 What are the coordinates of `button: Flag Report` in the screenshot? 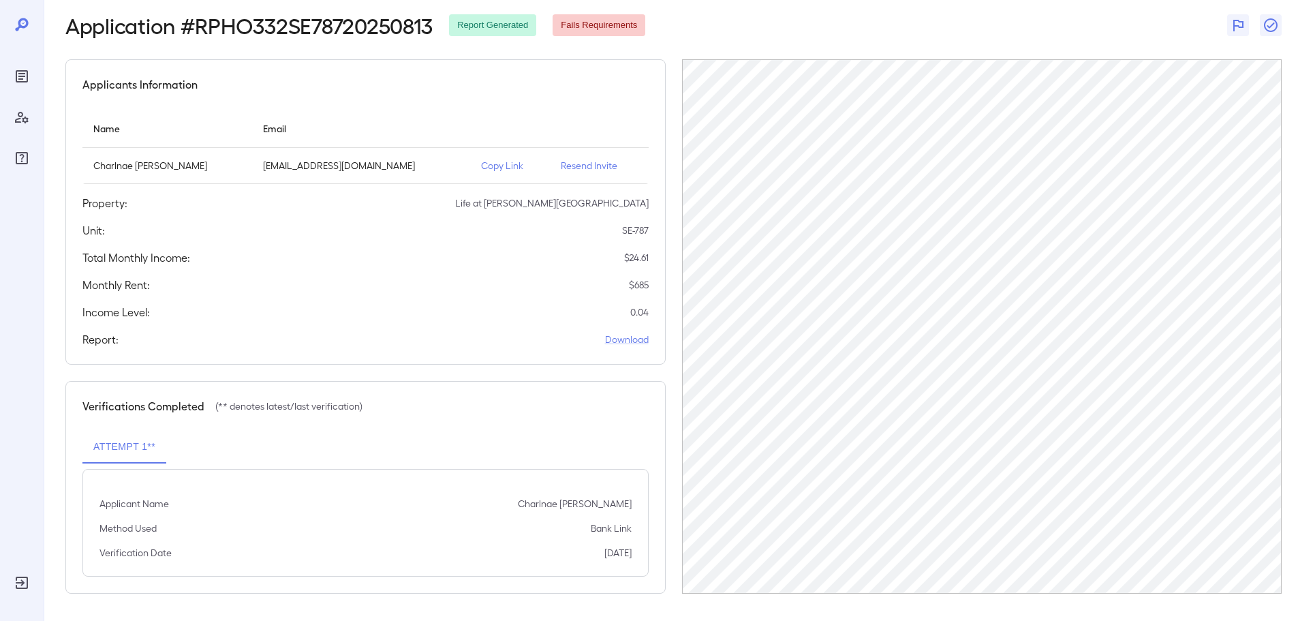 It's located at (1238, 25).